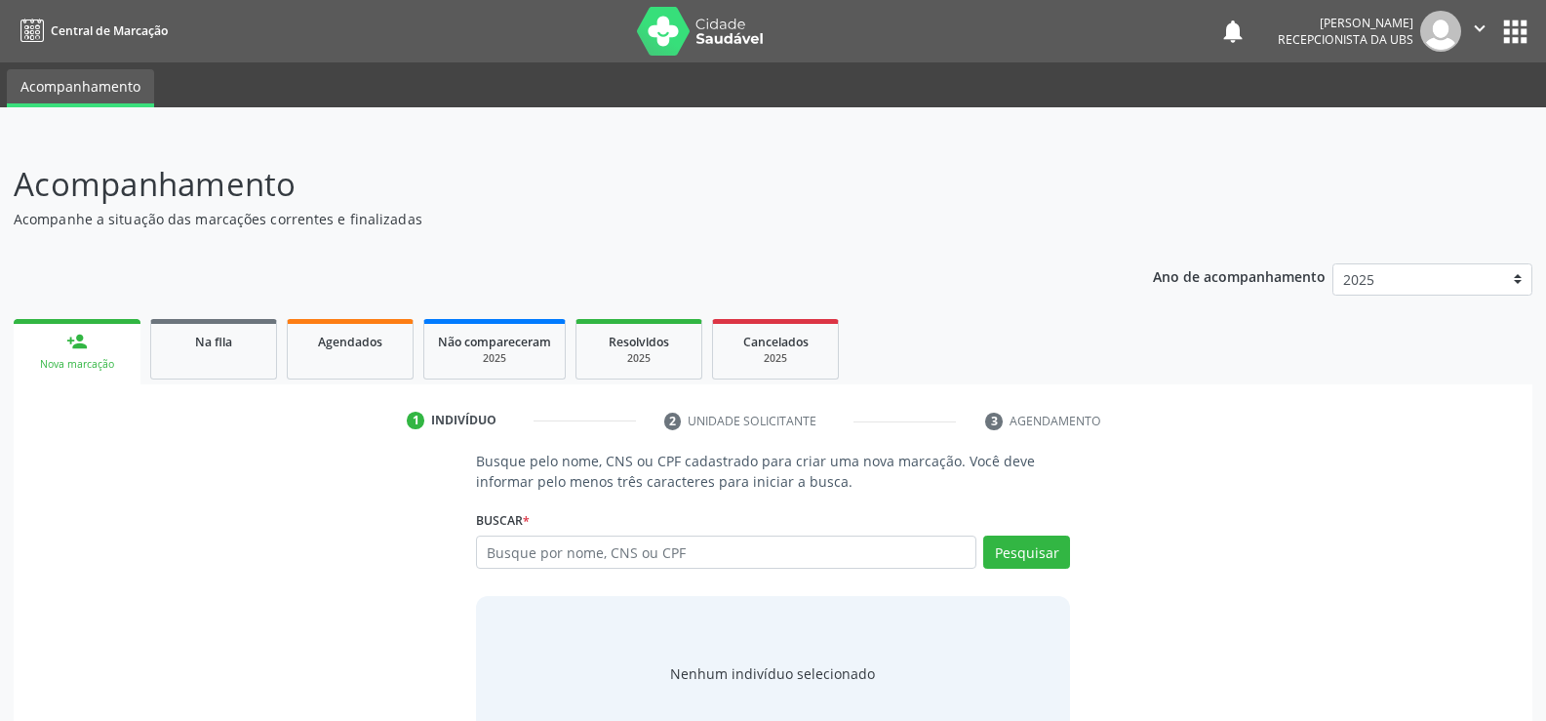 This screenshot has height=721, width=1546. Describe the element at coordinates (463, 420) in the screenshot. I see `div: Indivíduo` at that location.